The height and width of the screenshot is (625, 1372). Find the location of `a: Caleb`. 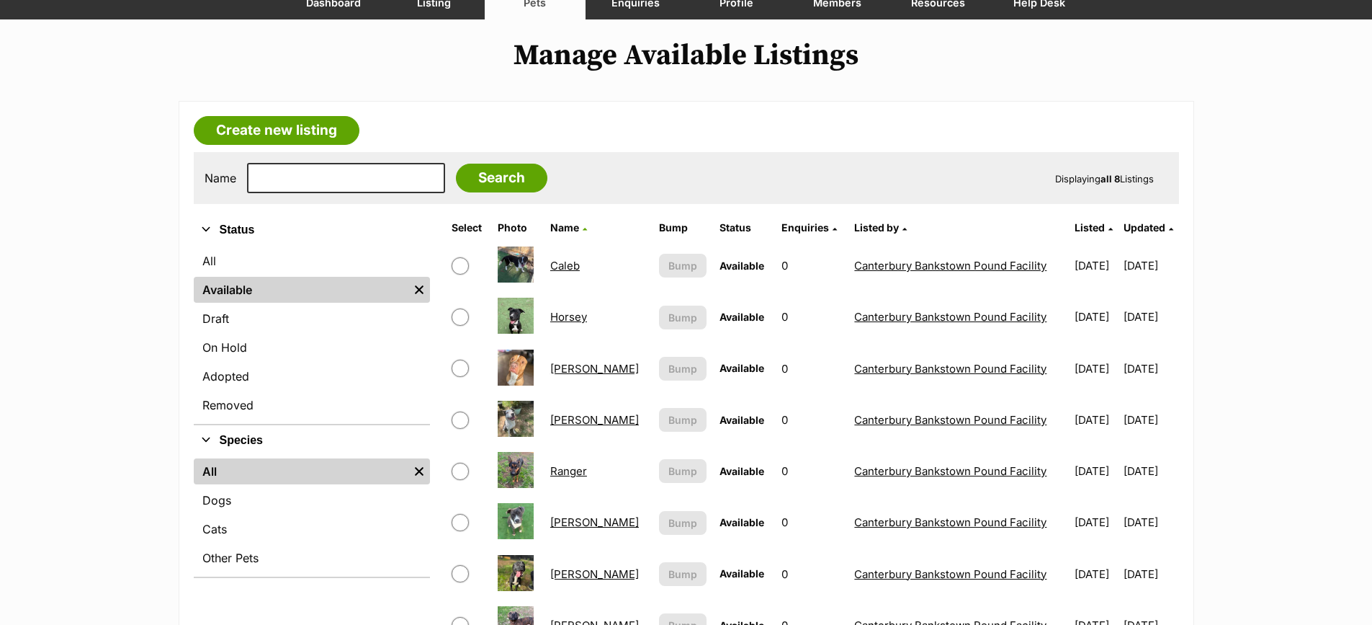

a: Caleb is located at coordinates (565, 265).